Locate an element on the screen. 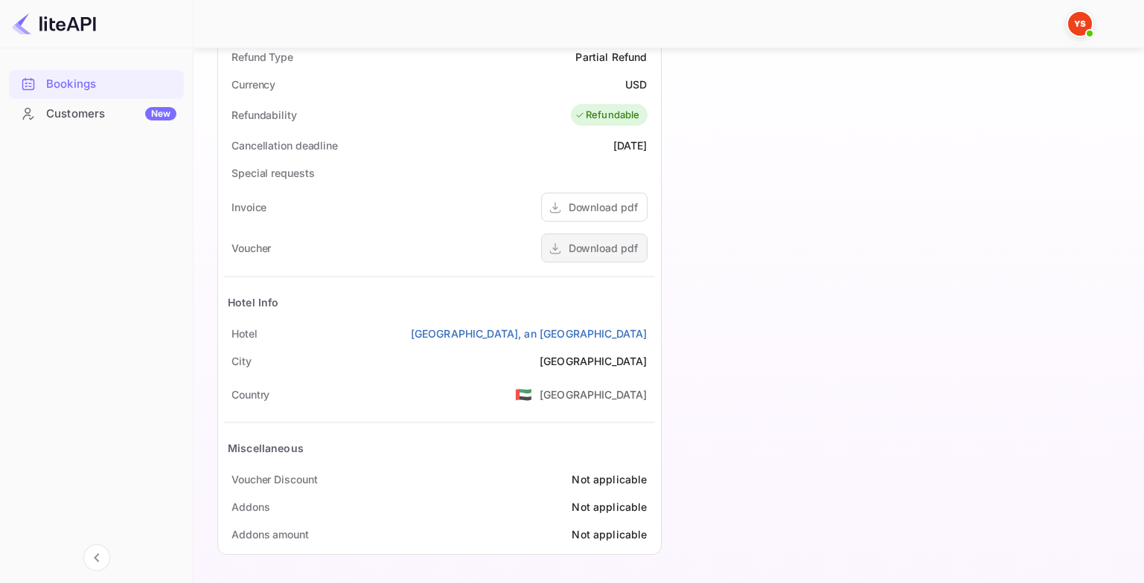  div: Refund Type is located at coordinates (262, 57).